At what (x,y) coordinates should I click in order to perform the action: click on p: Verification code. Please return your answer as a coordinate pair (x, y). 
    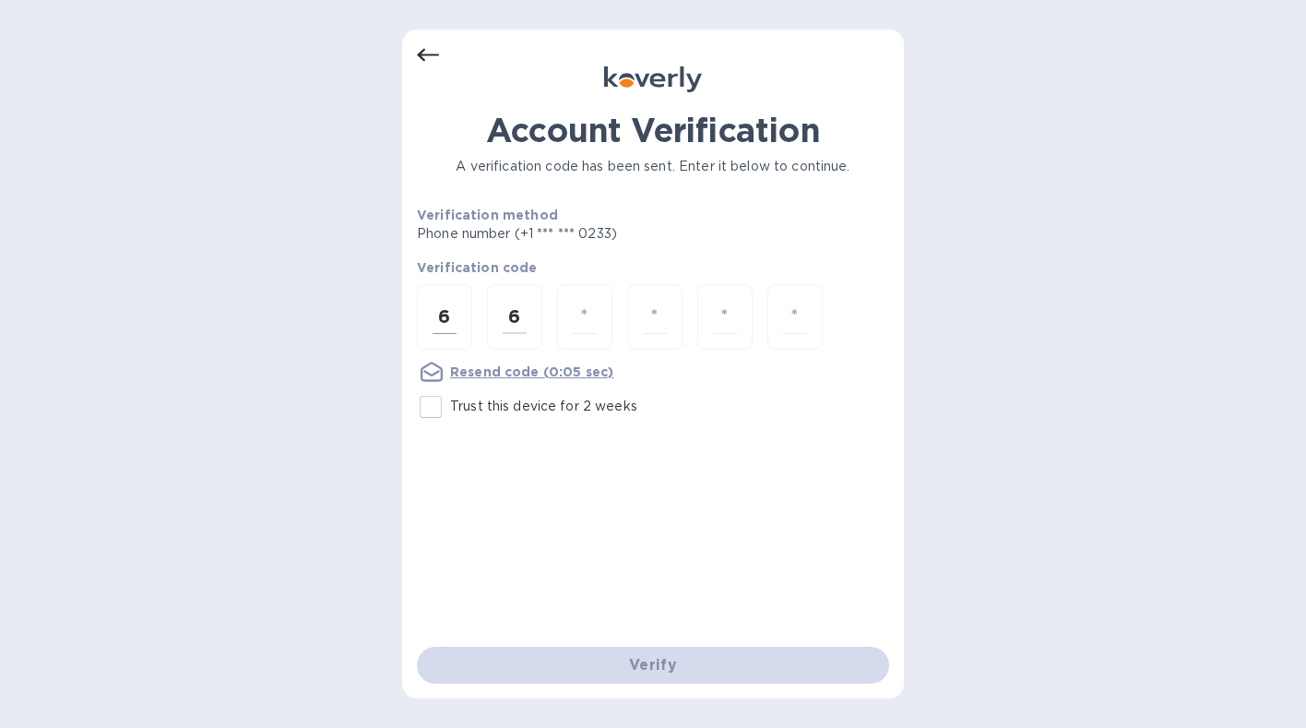
    Looking at the image, I should click on (653, 268).